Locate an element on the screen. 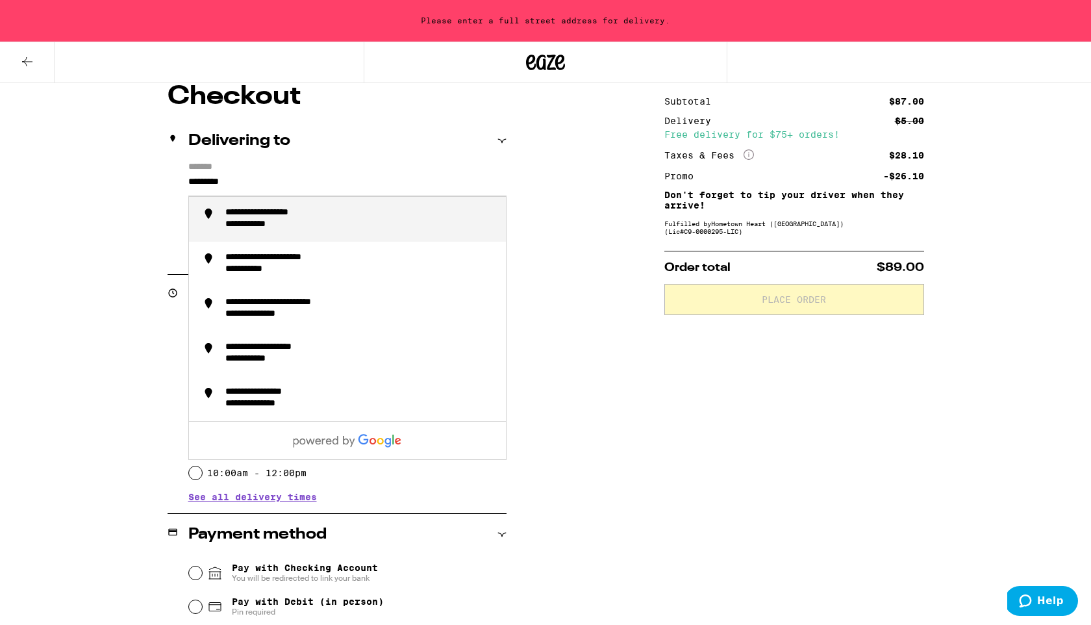  h1: Checkout is located at coordinates (337, 97).